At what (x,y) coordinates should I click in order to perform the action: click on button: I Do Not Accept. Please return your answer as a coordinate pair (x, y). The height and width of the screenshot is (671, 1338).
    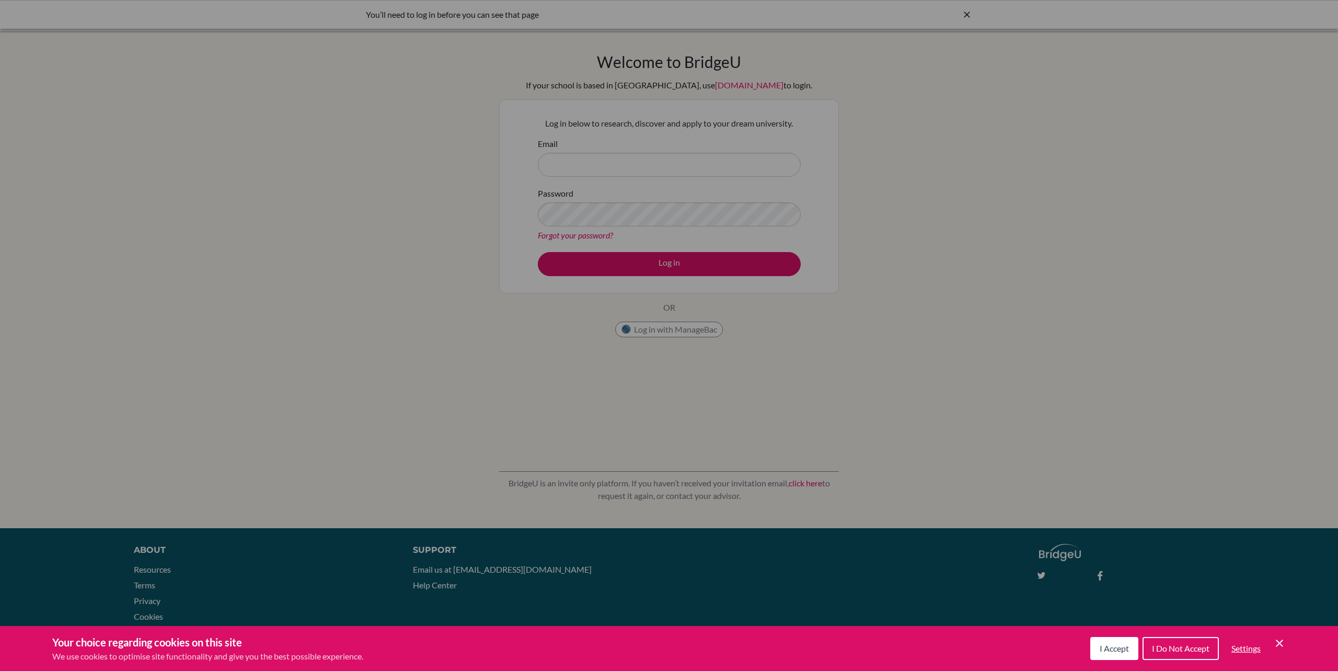
    Looking at the image, I should click on (1181, 648).